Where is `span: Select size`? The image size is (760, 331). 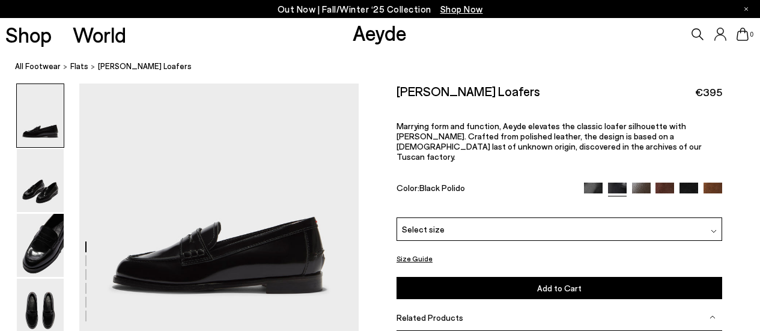 span: Select size is located at coordinates (423, 229).